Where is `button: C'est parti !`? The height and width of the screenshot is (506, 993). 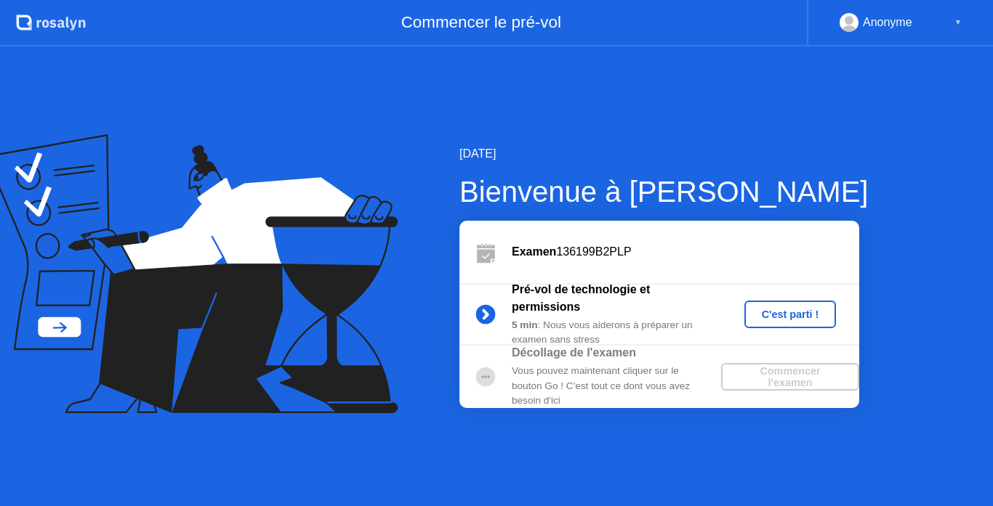
button: C'est parti ! is located at coordinates (790, 315).